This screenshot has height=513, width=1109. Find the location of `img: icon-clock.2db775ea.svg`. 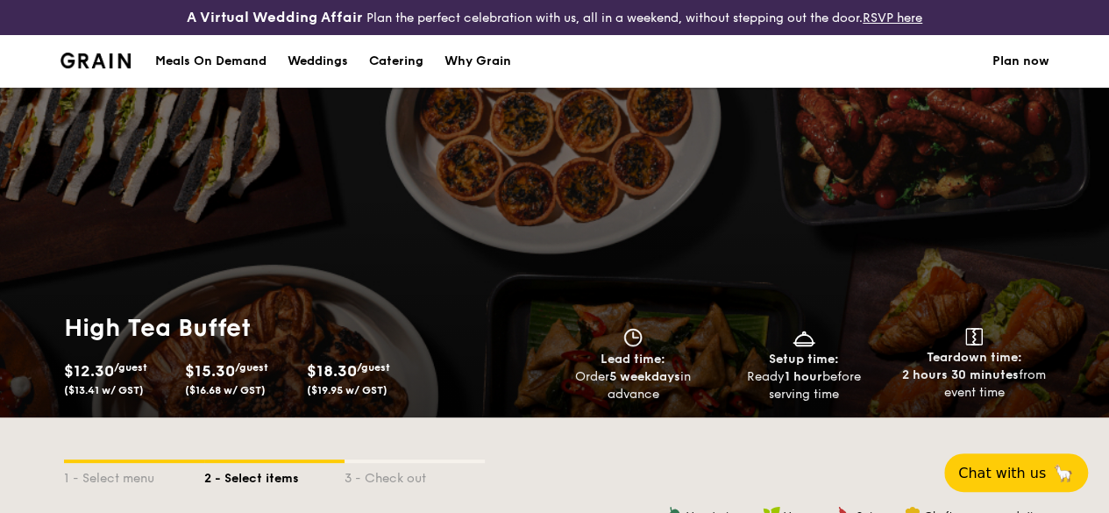

img: icon-clock.2db775ea.svg is located at coordinates (633, 338).